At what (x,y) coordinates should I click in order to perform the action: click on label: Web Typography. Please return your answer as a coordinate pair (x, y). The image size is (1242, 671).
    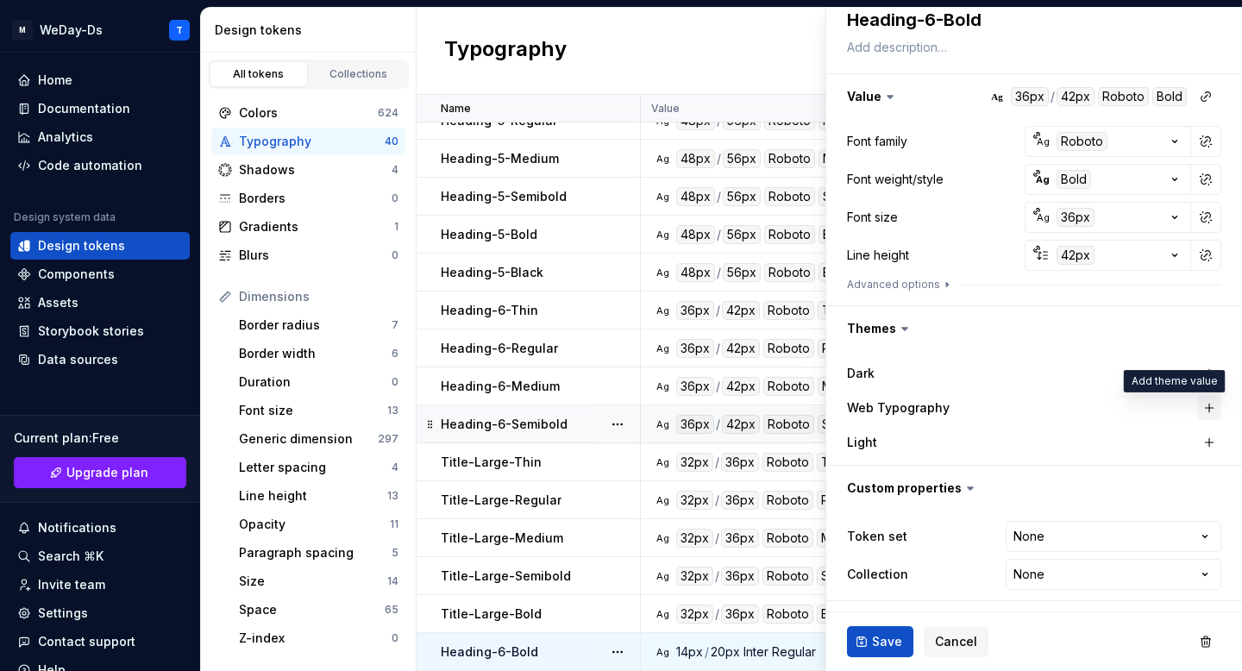
    Looking at the image, I should click on (898, 408).